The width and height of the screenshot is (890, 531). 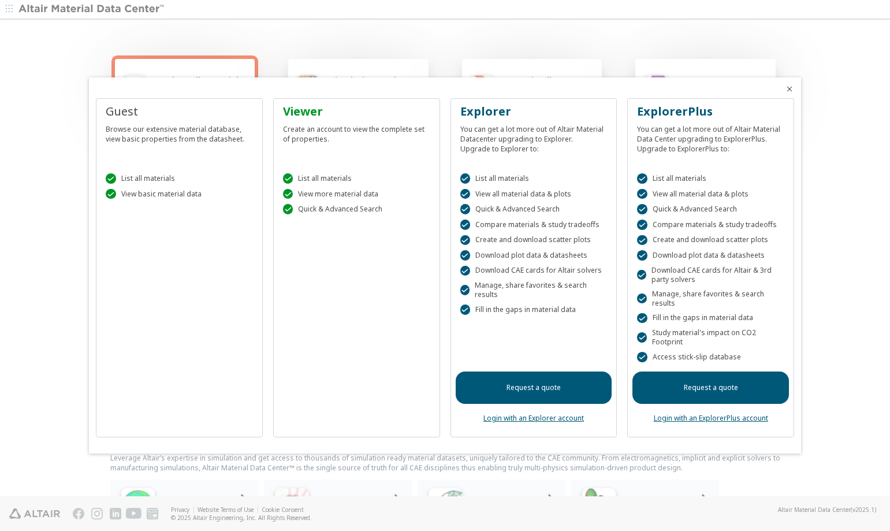 What do you see at coordinates (179, 194) in the screenshot?
I see `div: View basic material data` at bounding box center [179, 194].